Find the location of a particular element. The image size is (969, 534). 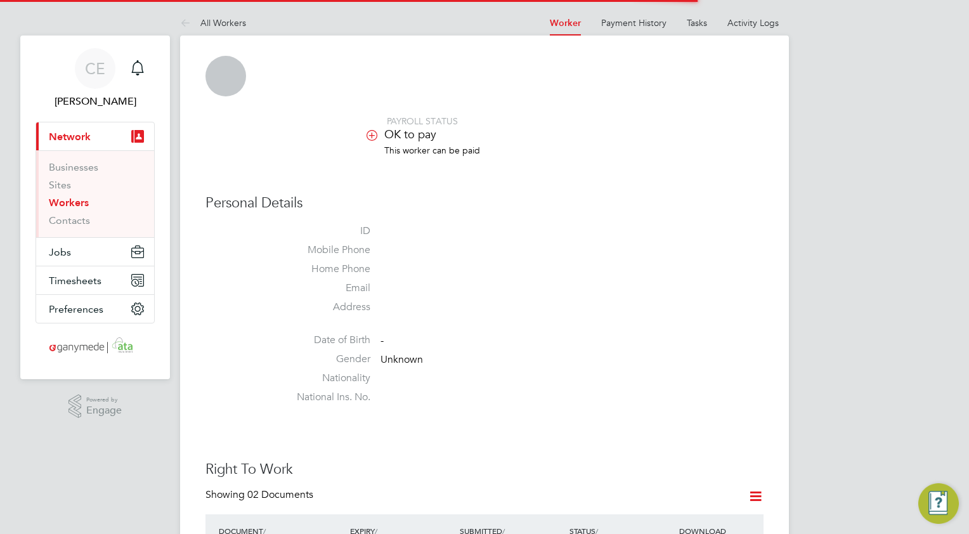

h3: Personal Details is located at coordinates (484, 203).